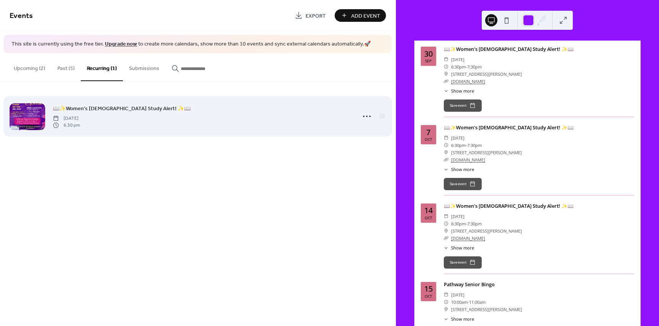 The image size is (659, 326). I want to click on div: Pathway Senior Bingo, so click(538, 284).